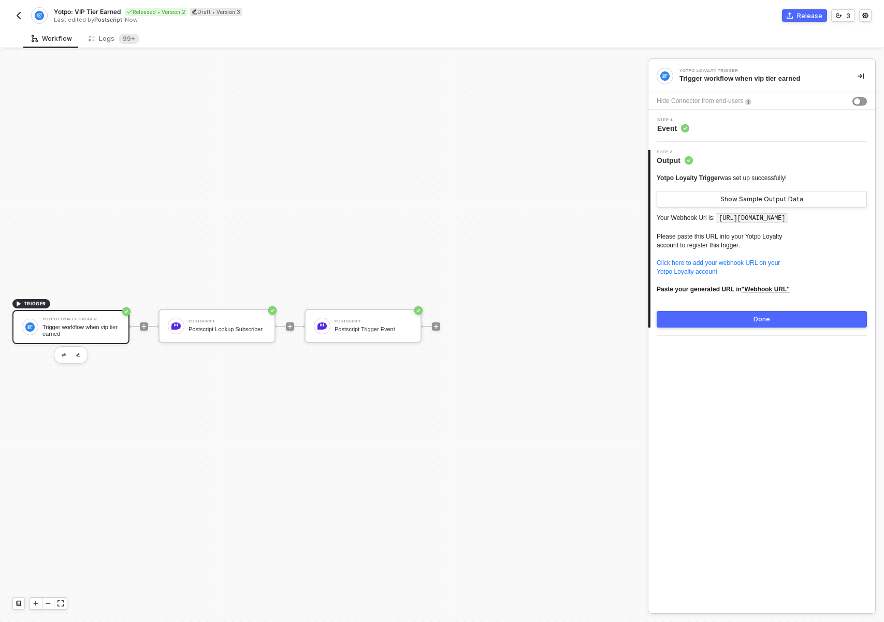 The image size is (884, 622). What do you see at coordinates (129, 39) in the screenshot?
I see `sup: 55200` at bounding box center [129, 39].